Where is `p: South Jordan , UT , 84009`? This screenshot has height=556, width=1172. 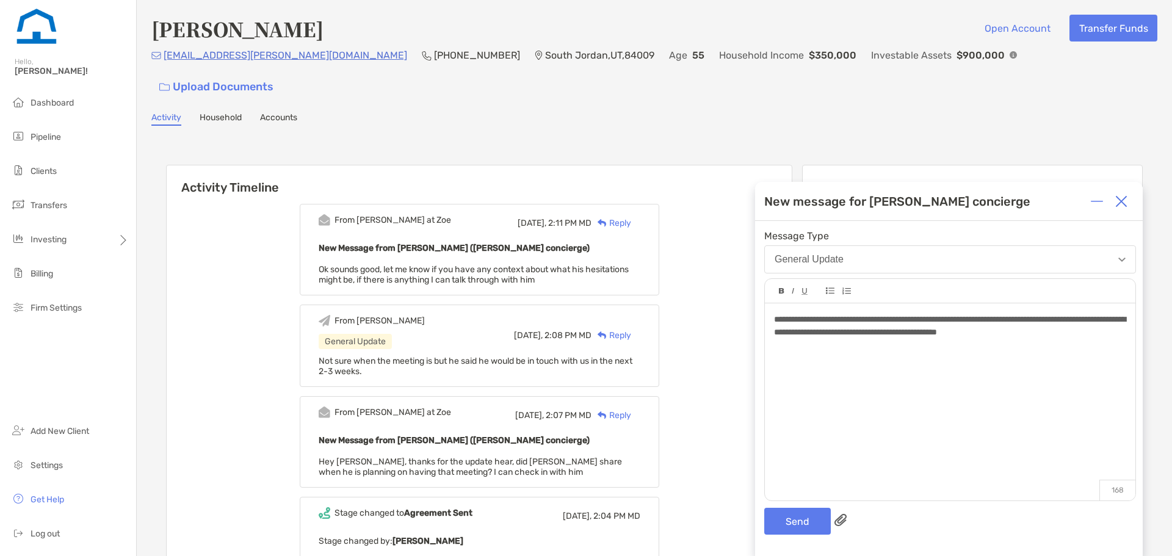
p: South Jordan , UT , 84009 is located at coordinates (599, 55).